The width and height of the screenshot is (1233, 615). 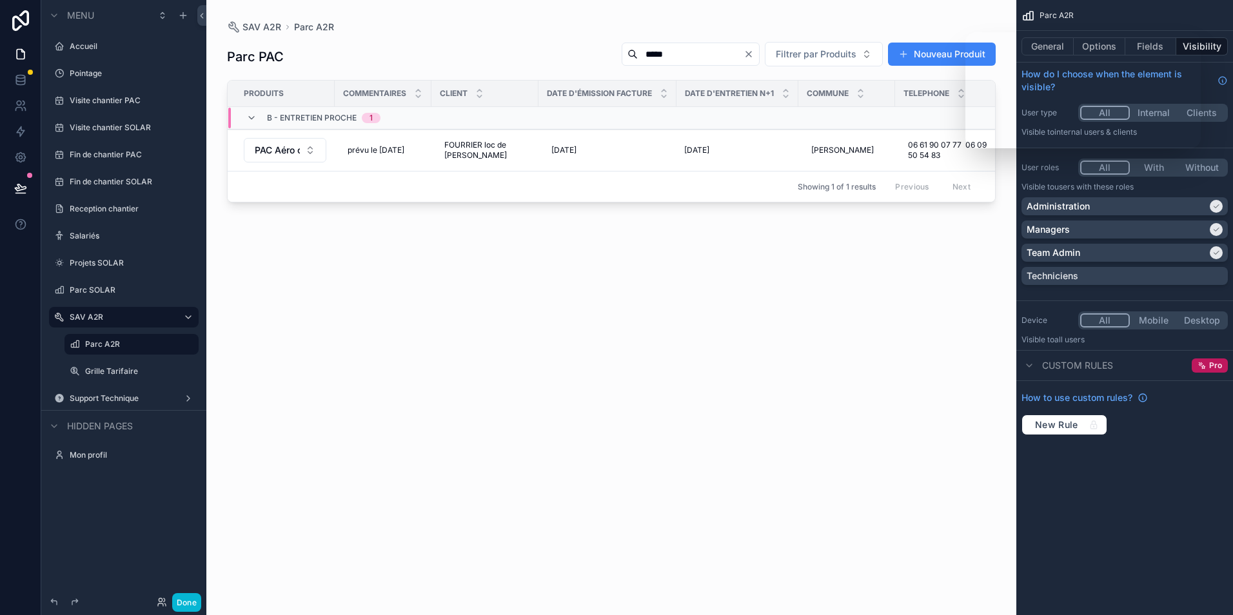 I want to click on a: Visite chantier PAC, so click(x=133, y=101).